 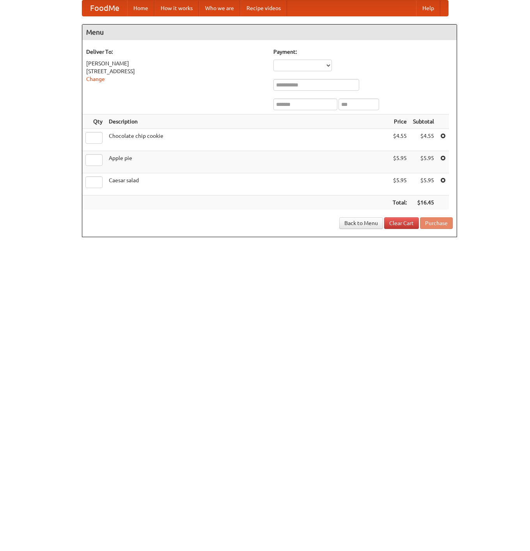 What do you see at coordinates (269, 32) in the screenshot?
I see `h4: Menu` at bounding box center [269, 32].